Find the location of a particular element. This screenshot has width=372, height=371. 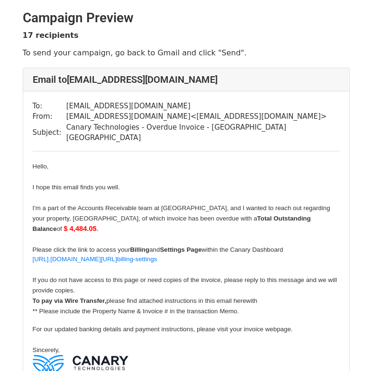

b: Total Outstanding Balance is located at coordinates (171, 224).